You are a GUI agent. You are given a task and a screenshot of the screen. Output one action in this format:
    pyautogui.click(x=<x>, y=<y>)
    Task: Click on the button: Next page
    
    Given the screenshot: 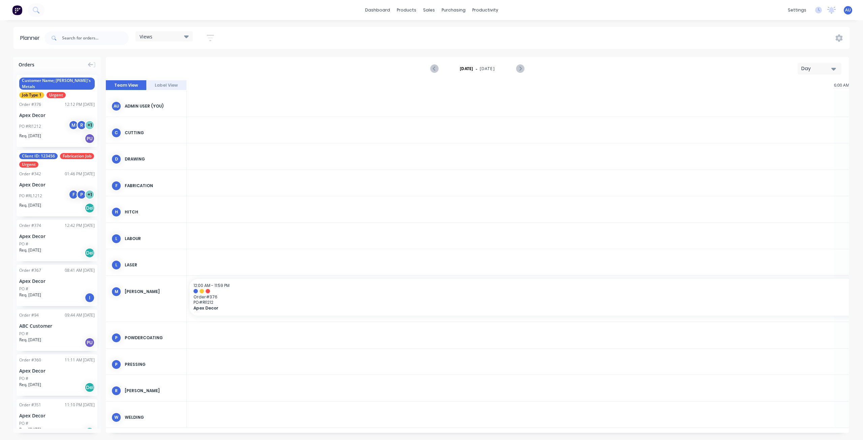 What is the action you would take?
    pyautogui.click(x=520, y=68)
    